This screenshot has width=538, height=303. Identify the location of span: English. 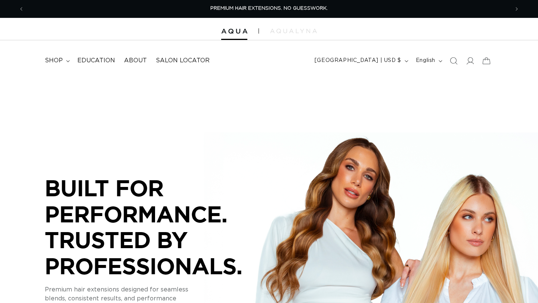
(425, 61).